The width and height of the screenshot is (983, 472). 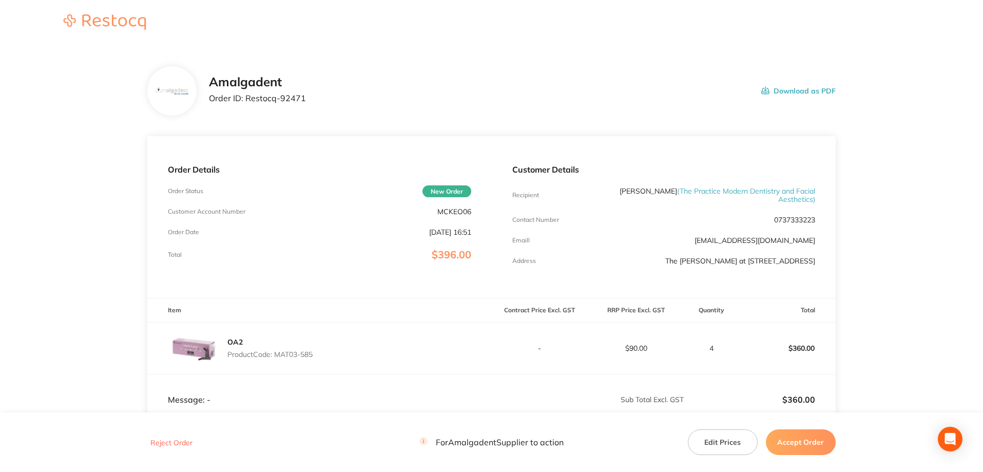 I want to click on p: 4, so click(x=711, y=348).